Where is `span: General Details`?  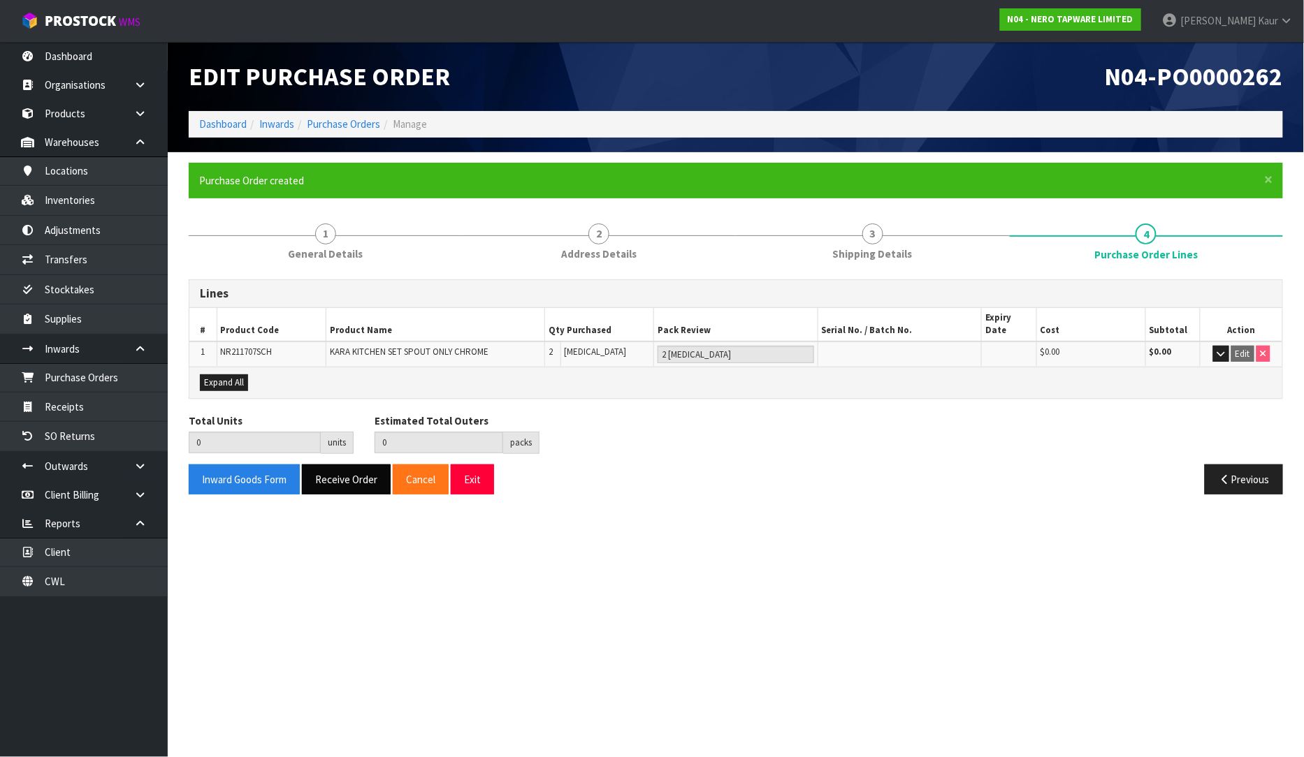
span: General Details is located at coordinates (325, 254).